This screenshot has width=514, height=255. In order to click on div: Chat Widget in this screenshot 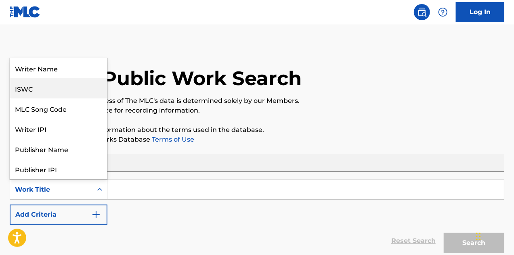, I will do `click(494, 236)`.